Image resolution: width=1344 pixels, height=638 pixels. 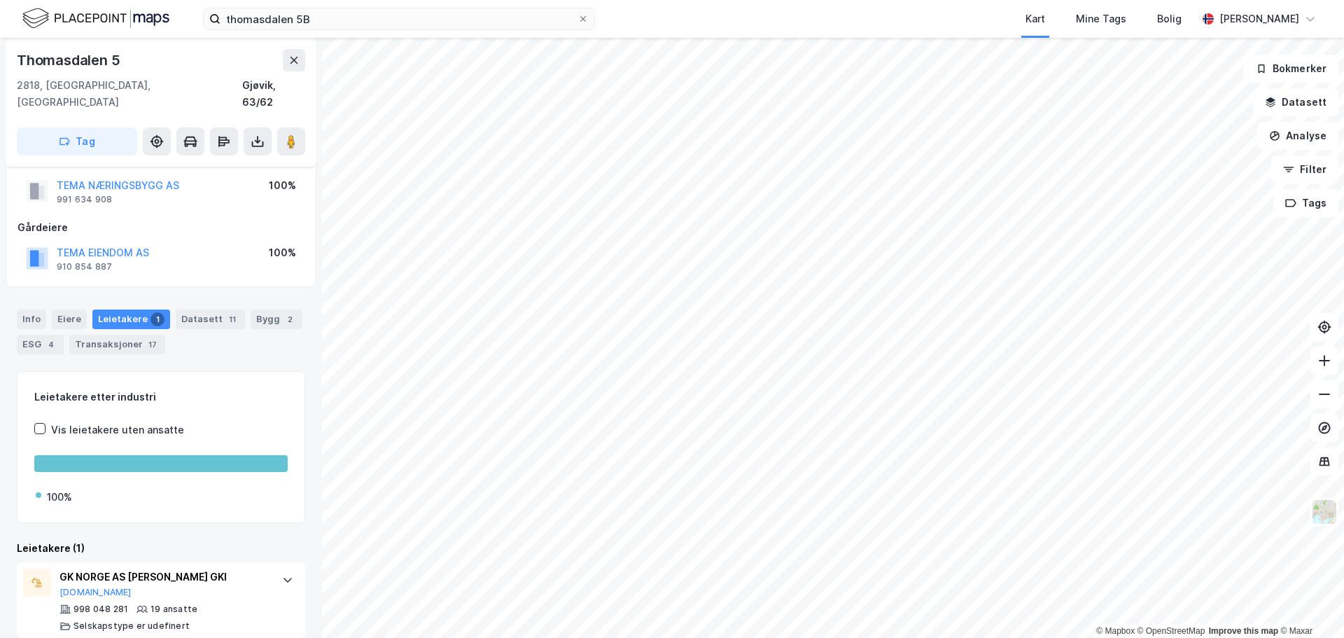 I want to click on div: Transaksjoner, so click(x=117, y=344).